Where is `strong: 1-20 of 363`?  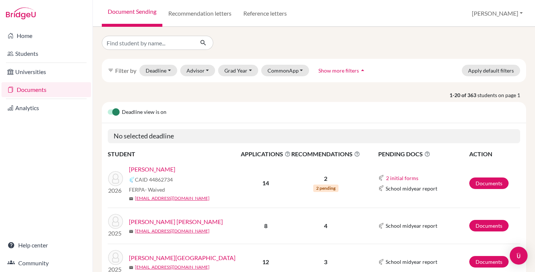
strong: 1-20 of 363 is located at coordinates (463, 95).